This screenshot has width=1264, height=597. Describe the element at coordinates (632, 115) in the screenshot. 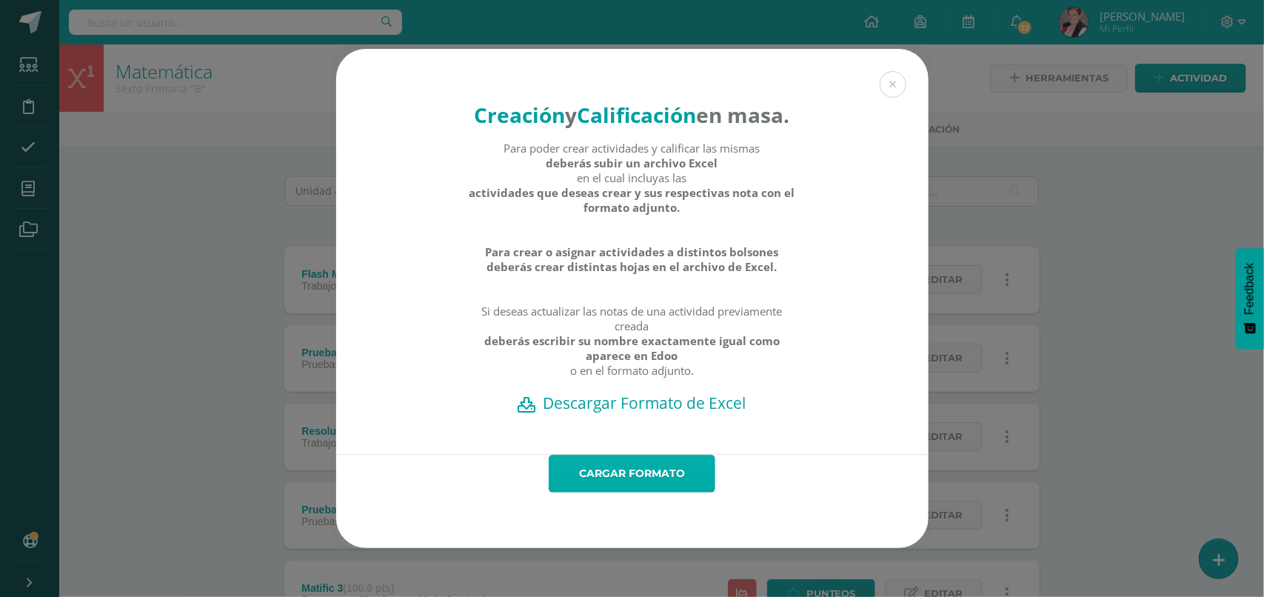

I see `h4: en masa.` at that location.